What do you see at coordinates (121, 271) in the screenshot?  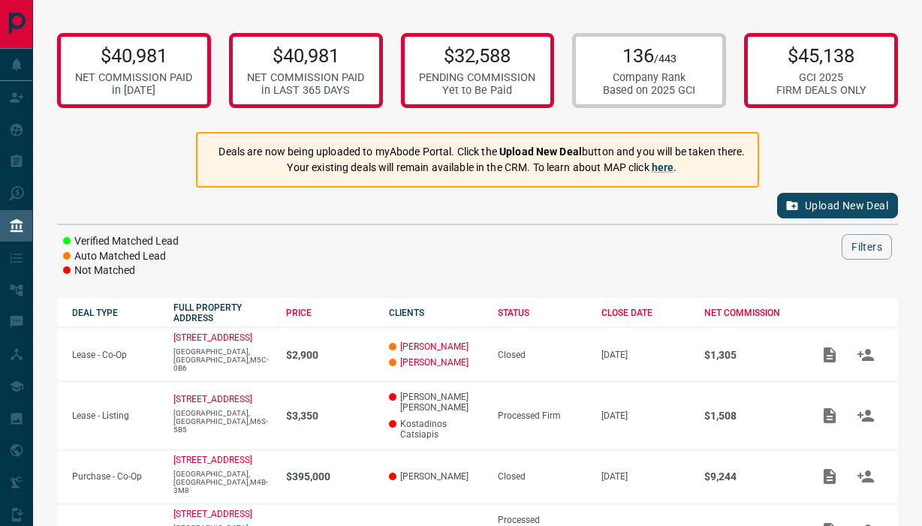 I see `li: Not Matched` at bounding box center [121, 271].